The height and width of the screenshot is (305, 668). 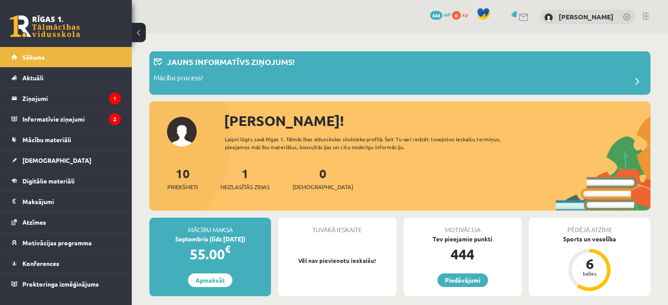 I want to click on p: Jauns informatīvs ziņojums!, so click(x=230, y=61).